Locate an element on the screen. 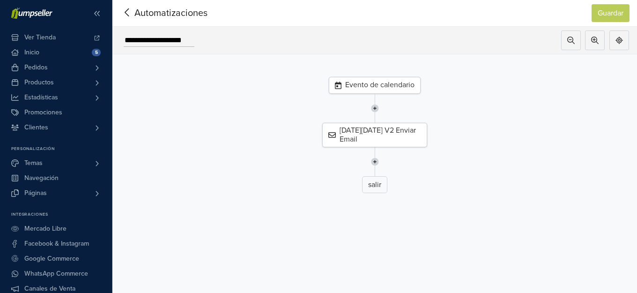  span: Inicio is located at coordinates (32, 52).